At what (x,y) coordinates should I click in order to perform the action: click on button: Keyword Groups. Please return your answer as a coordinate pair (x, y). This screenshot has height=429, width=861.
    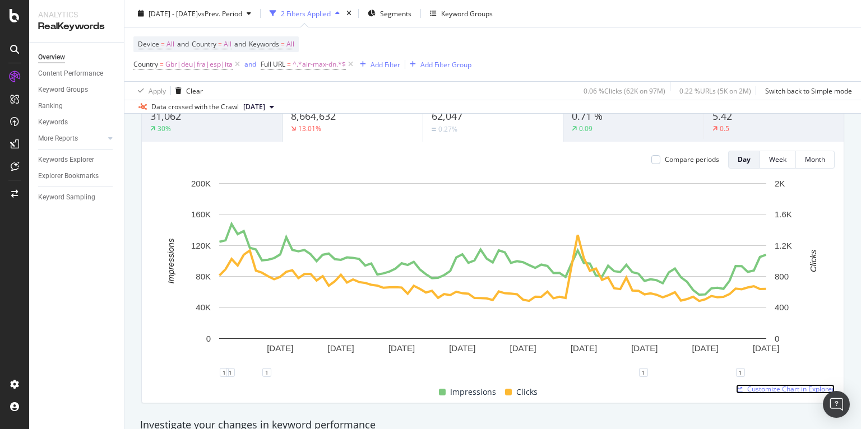
    Looking at the image, I should click on (461, 13).